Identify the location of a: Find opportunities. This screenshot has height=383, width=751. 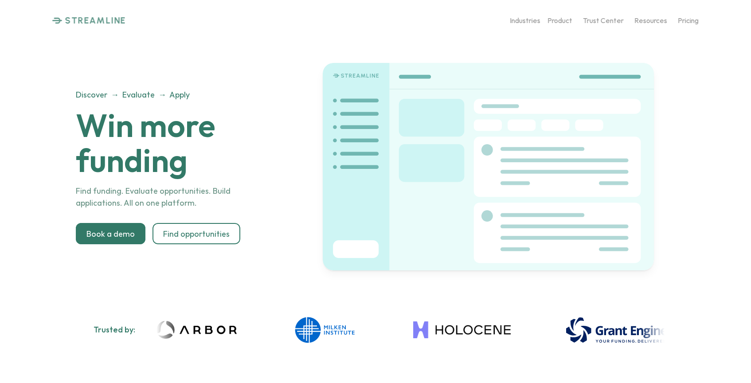
(196, 234).